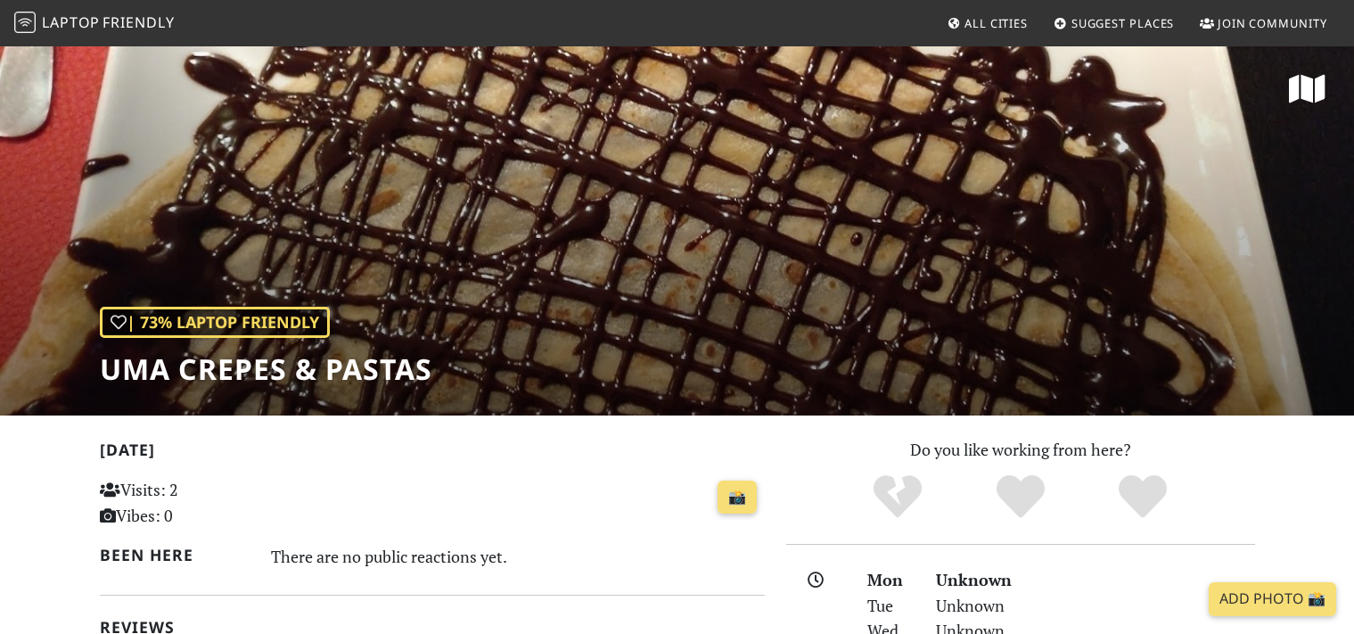 The height and width of the screenshot is (634, 1354). What do you see at coordinates (1272, 23) in the screenshot?
I see `span: Join Community` at bounding box center [1272, 23].